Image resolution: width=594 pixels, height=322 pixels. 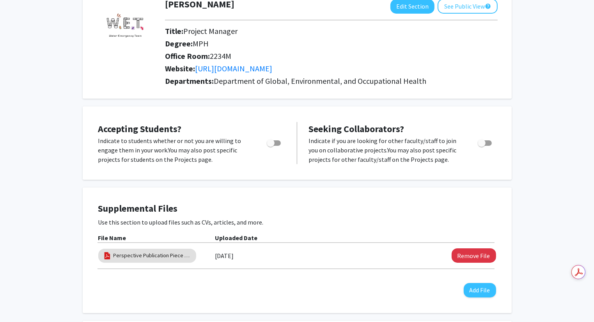 I want to click on button: Remove Perspective Publication Piece by Project PIs File, so click(x=474, y=256).